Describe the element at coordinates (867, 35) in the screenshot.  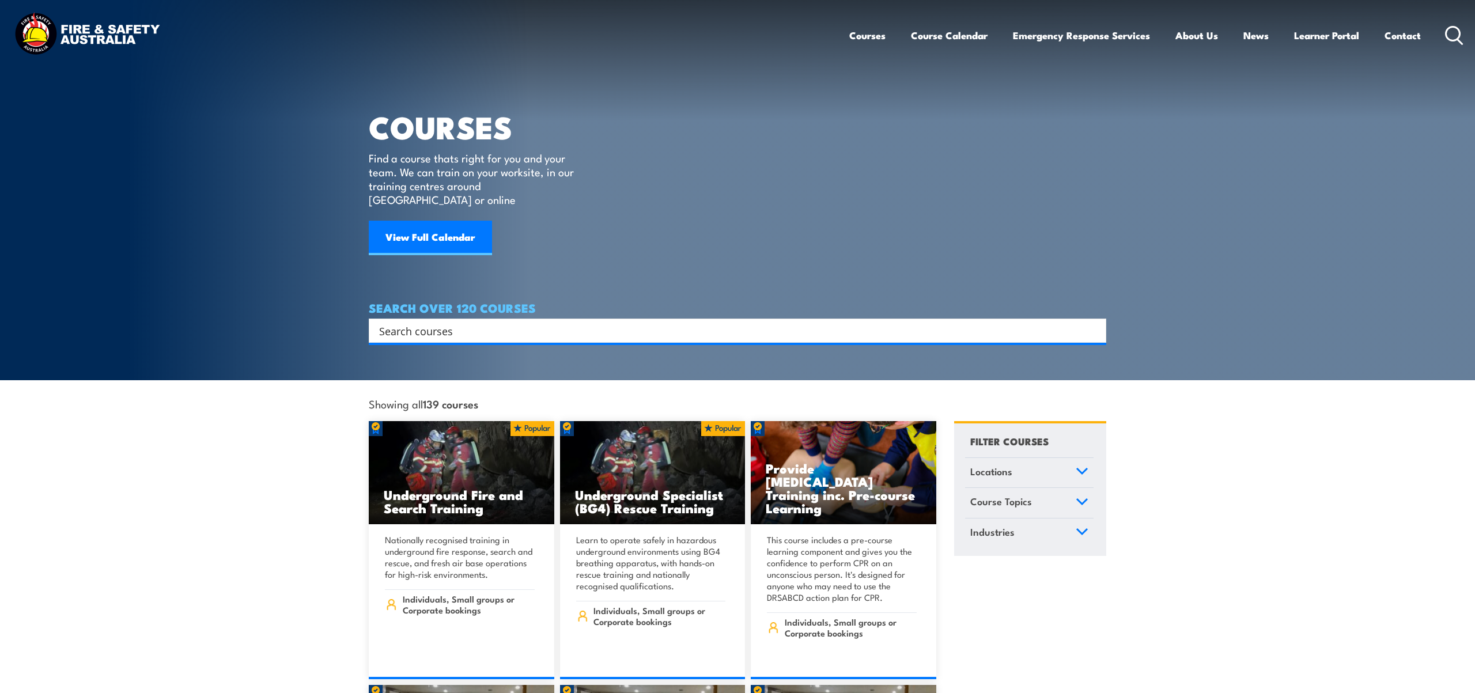
I see `a: Courses` at that location.